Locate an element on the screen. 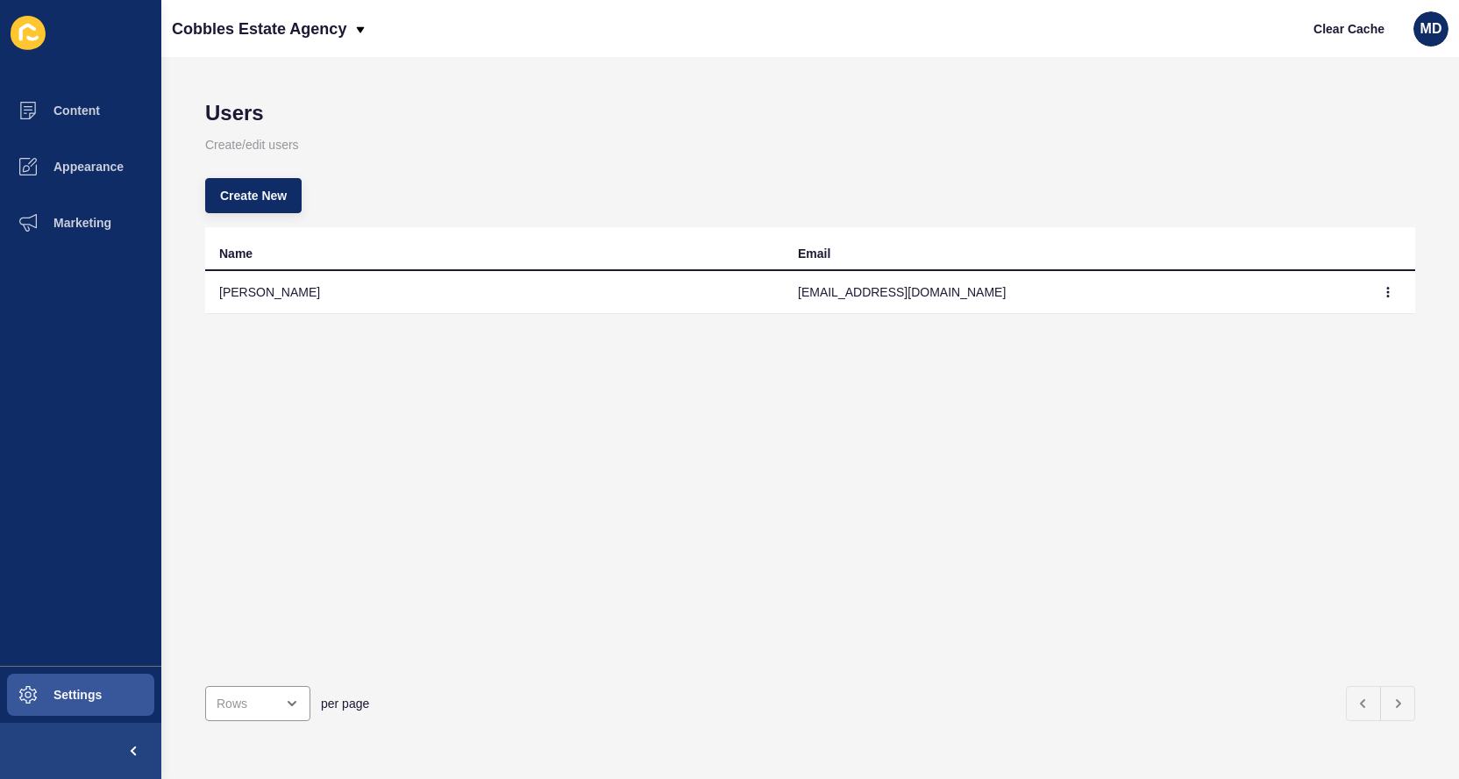 Image resolution: width=1459 pixels, height=779 pixels. span: Create New is located at coordinates (253, 196).